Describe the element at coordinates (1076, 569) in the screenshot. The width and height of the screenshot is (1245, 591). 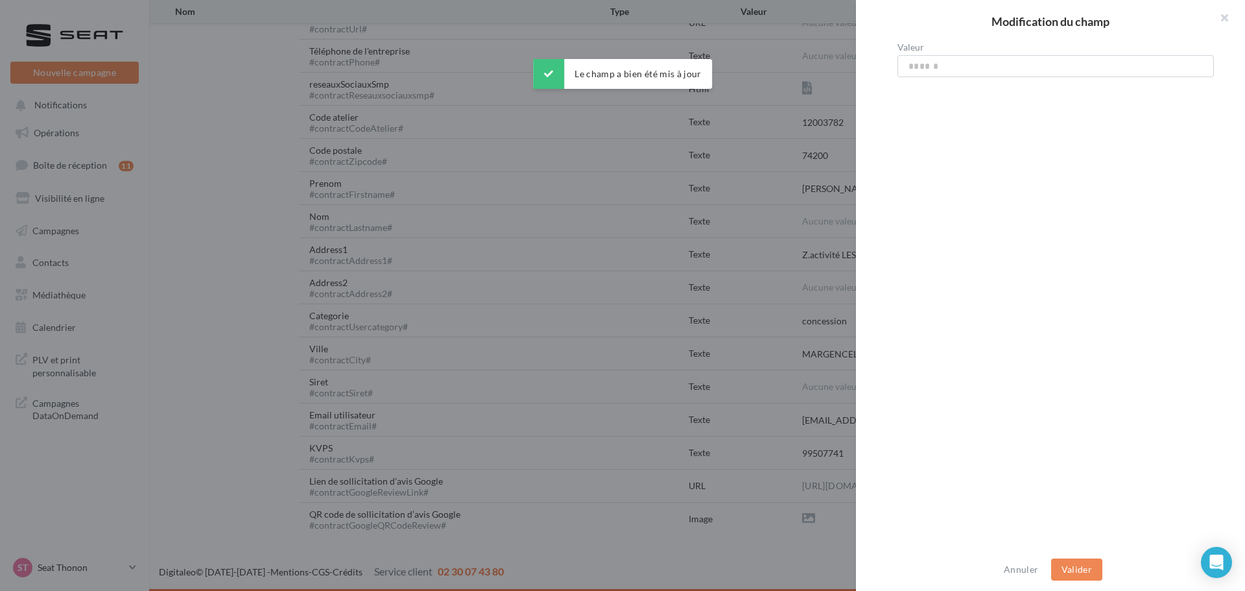
I see `button: Valider` at that location.